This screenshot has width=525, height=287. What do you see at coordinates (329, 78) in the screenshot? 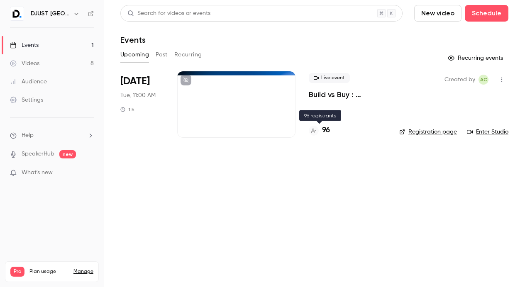
I see `span: Live event` at bounding box center [329, 78].